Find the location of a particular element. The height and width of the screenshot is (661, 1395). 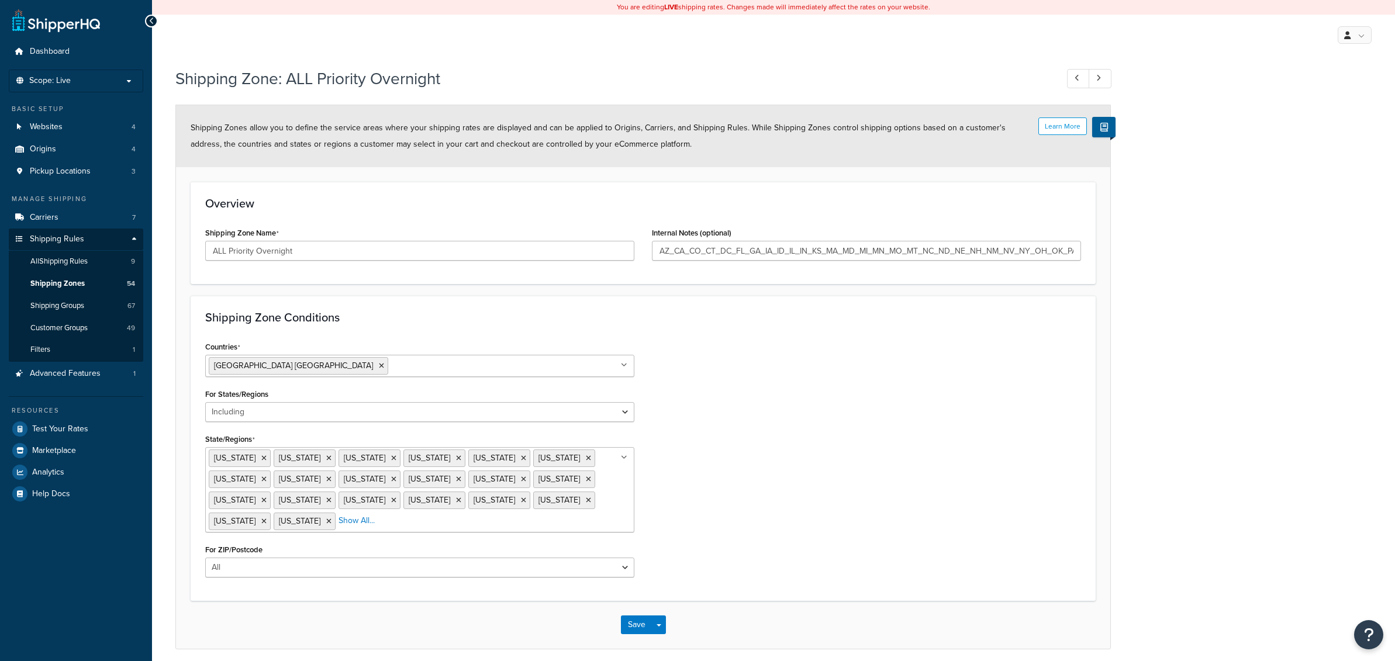

a: Dashboard is located at coordinates (76, 51).